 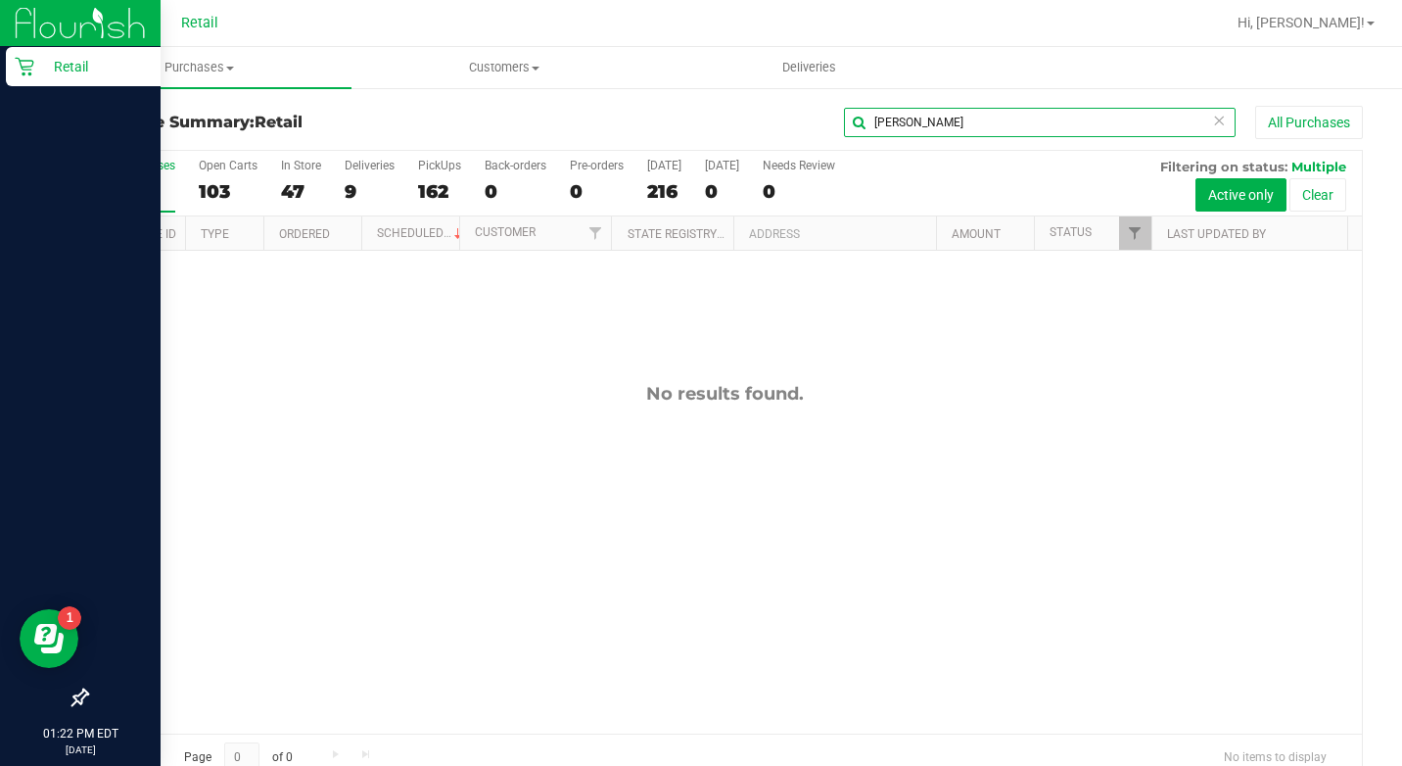 What do you see at coordinates (505, 232) in the screenshot?
I see `a: Customer` at bounding box center [505, 232].